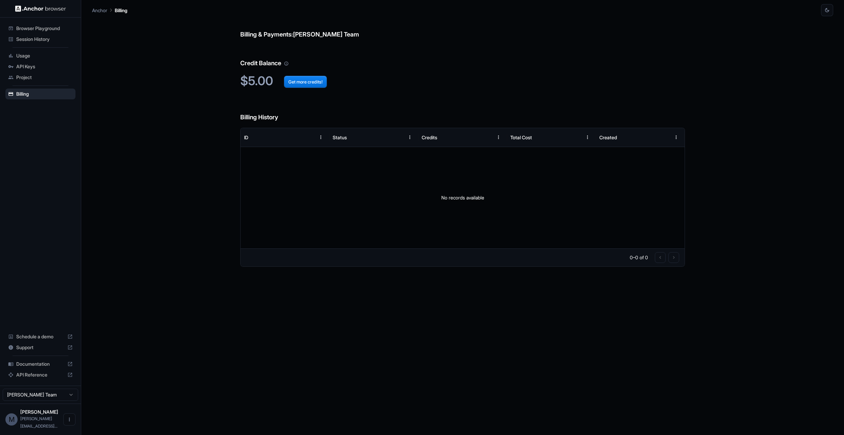  Describe the element at coordinates (12, 420) in the screenshot. I see `div: M` at that location.